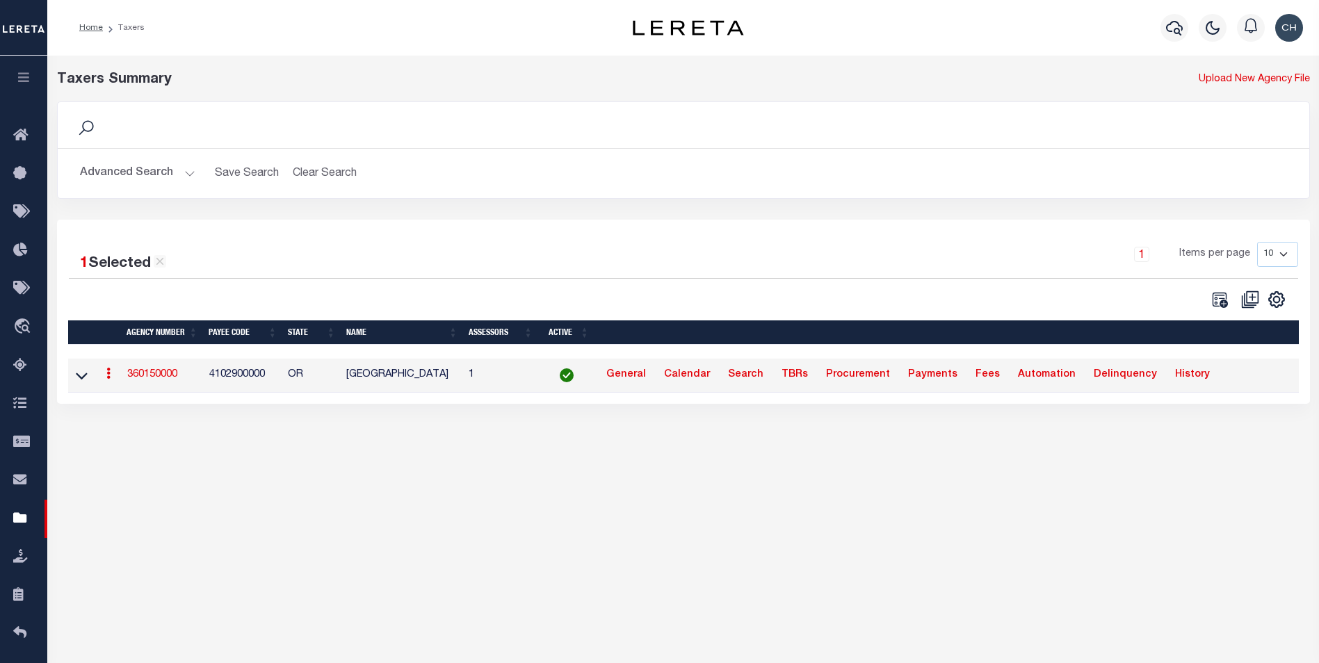 This screenshot has height=663, width=1319. I want to click on button: Advanced Search, so click(138, 173).